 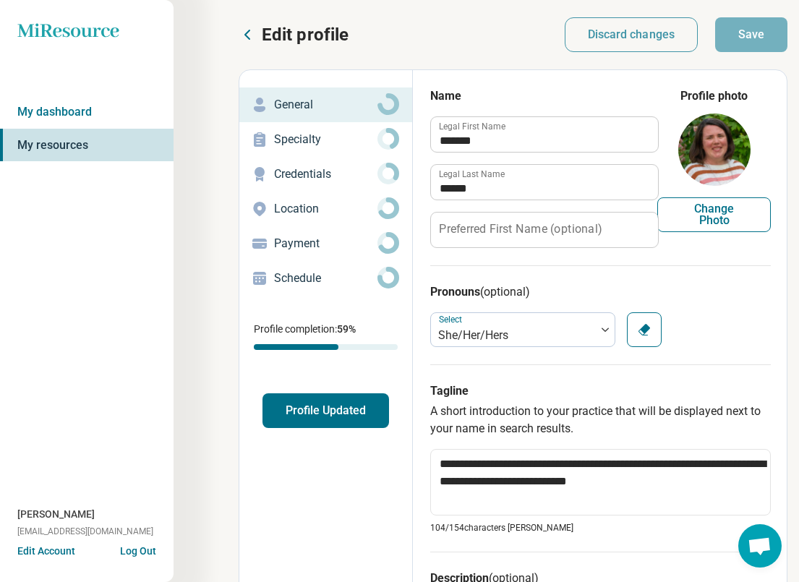 What do you see at coordinates (325, 347) in the screenshot?
I see `div: Profile completion` at bounding box center [325, 347].